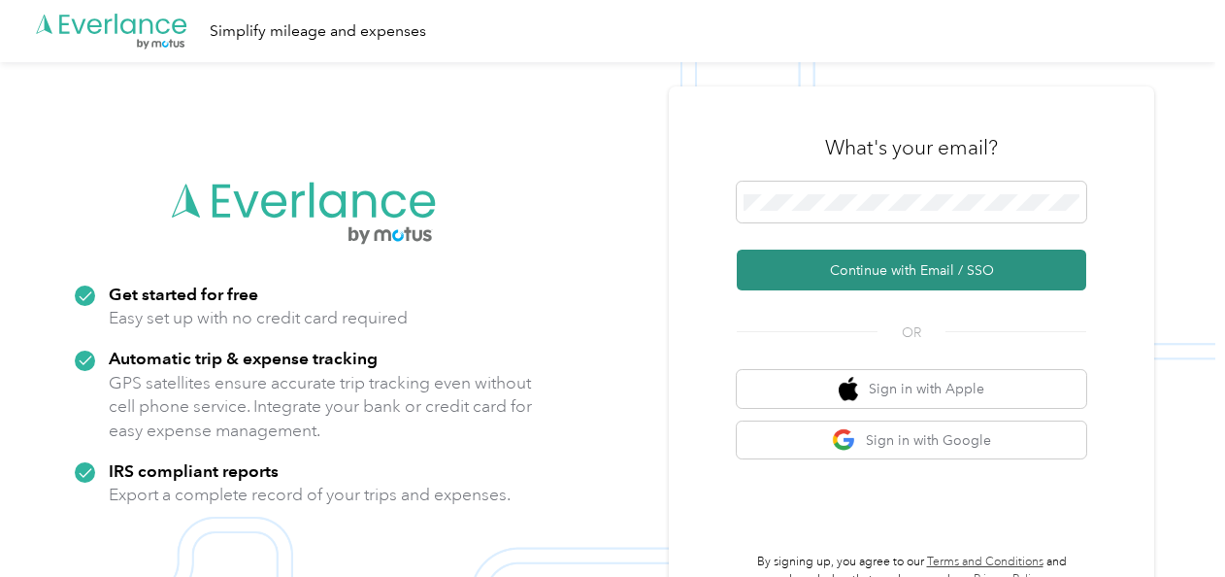 This screenshot has height=577, width=1225. Describe the element at coordinates (320, 407) in the screenshot. I see `p: GPS satellites ensure accurate trip tracking even without cell phone service. Integrate your bank...` at that location.